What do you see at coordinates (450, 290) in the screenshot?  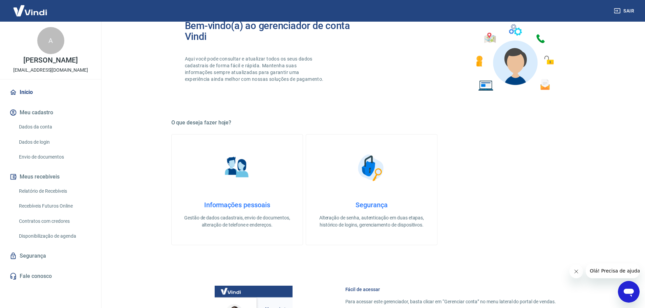 I see `h6: Fácil de acessar` at bounding box center [450, 290].